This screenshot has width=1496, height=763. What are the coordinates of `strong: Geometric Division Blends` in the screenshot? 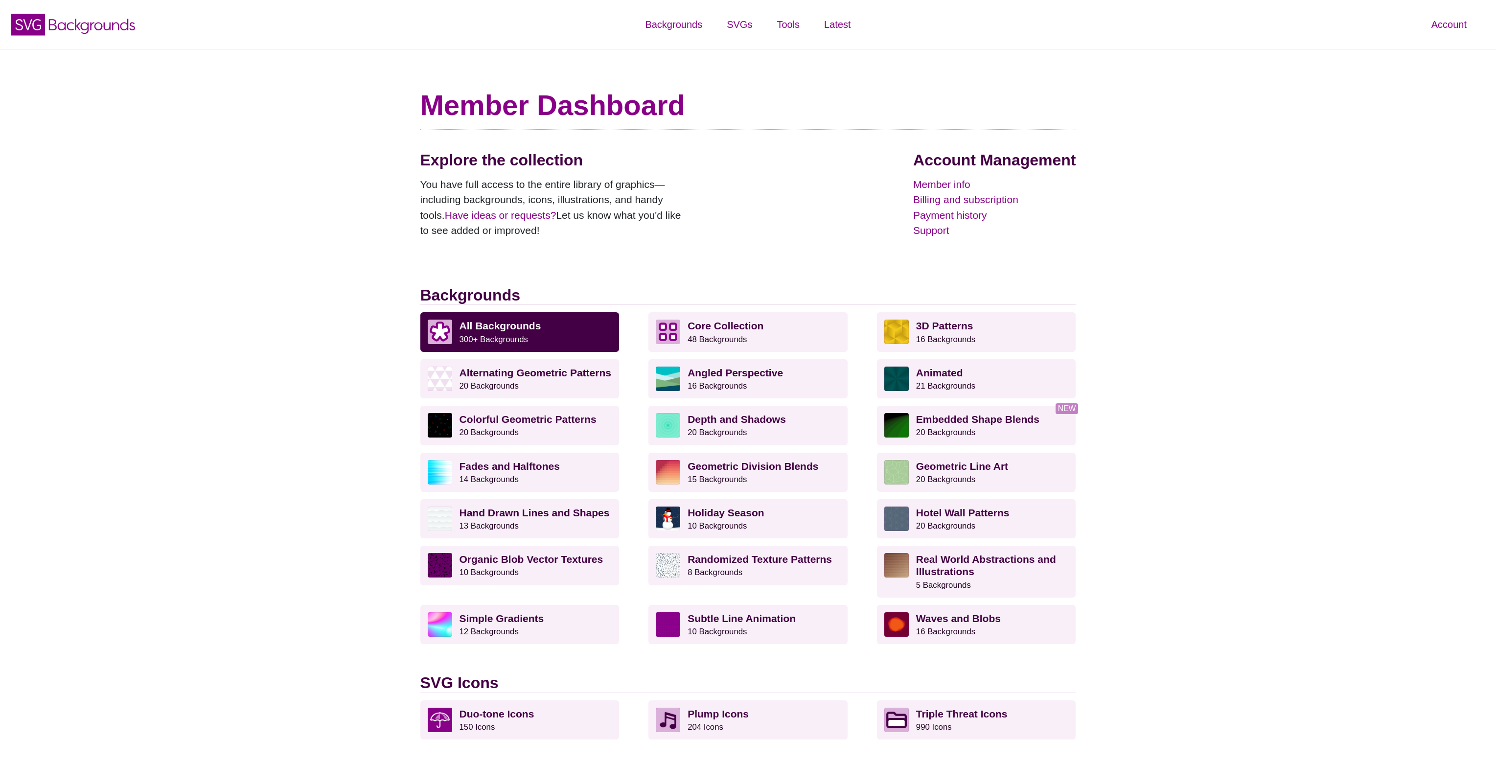 It's located at (753, 466).